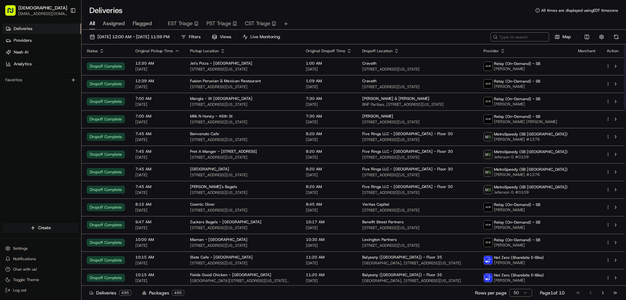 This screenshot has height=300, width=626. I want to click on span: 8:15 AM, so click(157, 204).